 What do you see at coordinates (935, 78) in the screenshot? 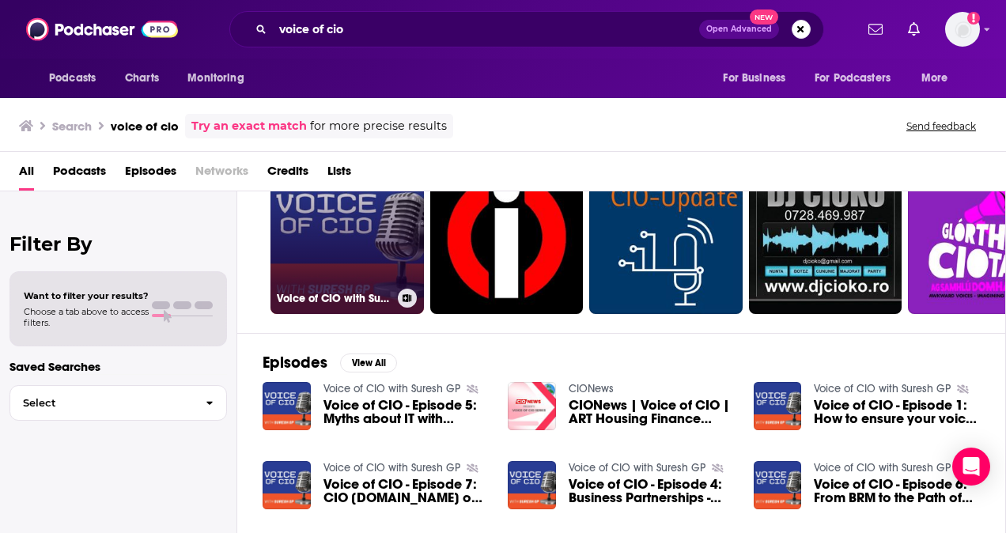
I see `span: More` at bounding box center [935, 78].